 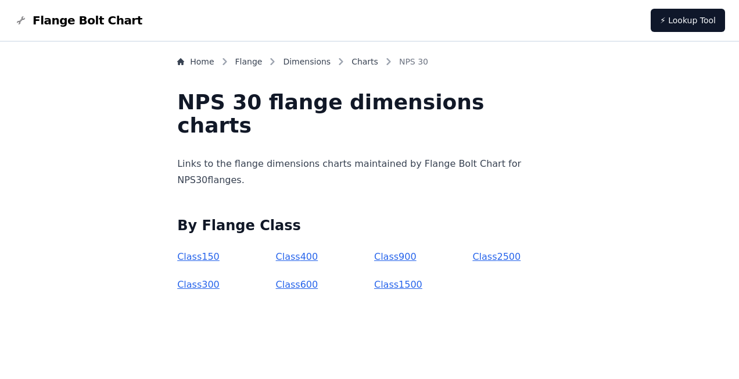 I want to click on a: Flange Bolt Chart LogoFlange Bolt Chart, so click(x=78, y=20).